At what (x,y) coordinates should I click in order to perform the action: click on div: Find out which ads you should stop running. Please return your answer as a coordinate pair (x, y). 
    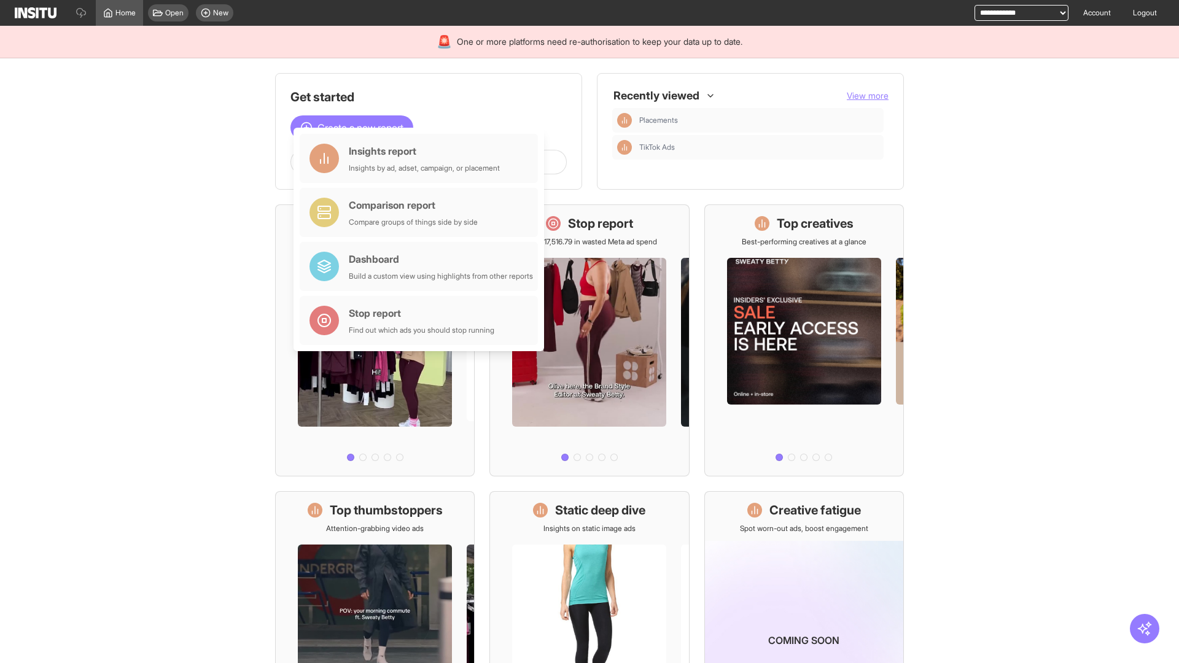
    Looking at the image, I should click on (421, 330).